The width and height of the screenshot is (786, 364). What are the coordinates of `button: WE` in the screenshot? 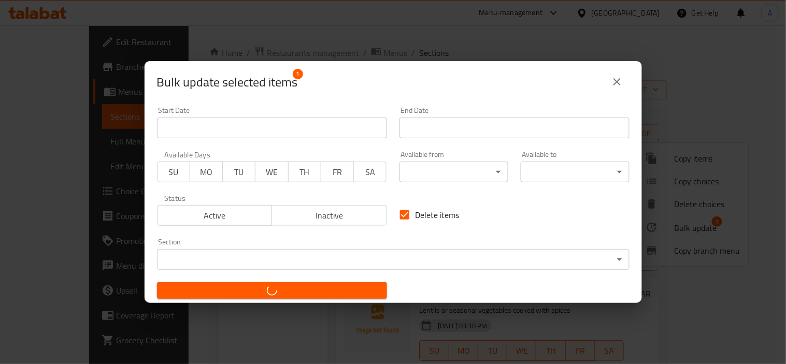 It's located at (272, 172).